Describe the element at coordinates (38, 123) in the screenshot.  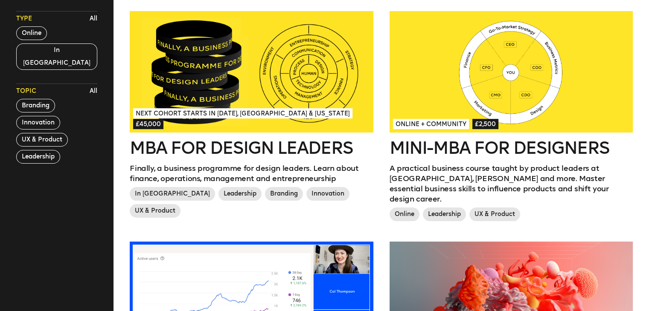
I see `button: Innovation` at that location.